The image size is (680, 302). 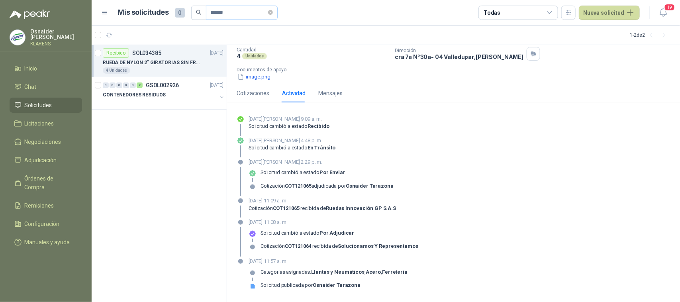 I want to click on strong: Por enviar, so click(x=332, y=172).